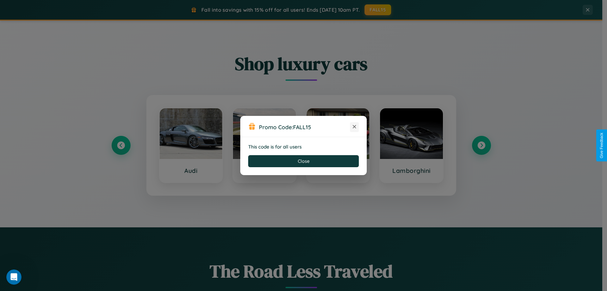 This screenshot has width=607, height=291. Describe the element at coordinates (305, 127) in the screenshot. I see `h3: Promo Code:` at that location.